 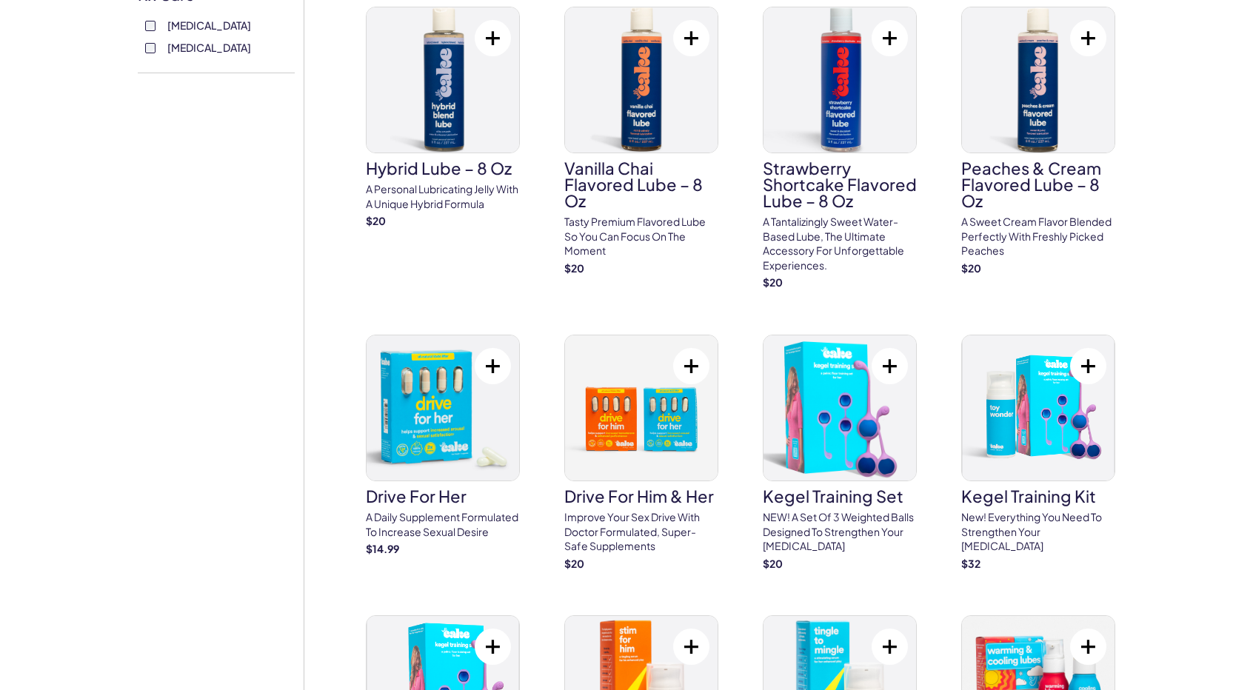 I want to click on a: drive for herdrive for herA daily supplement formulated to increase sexual desire$14.99, so click(x=443, y=446).